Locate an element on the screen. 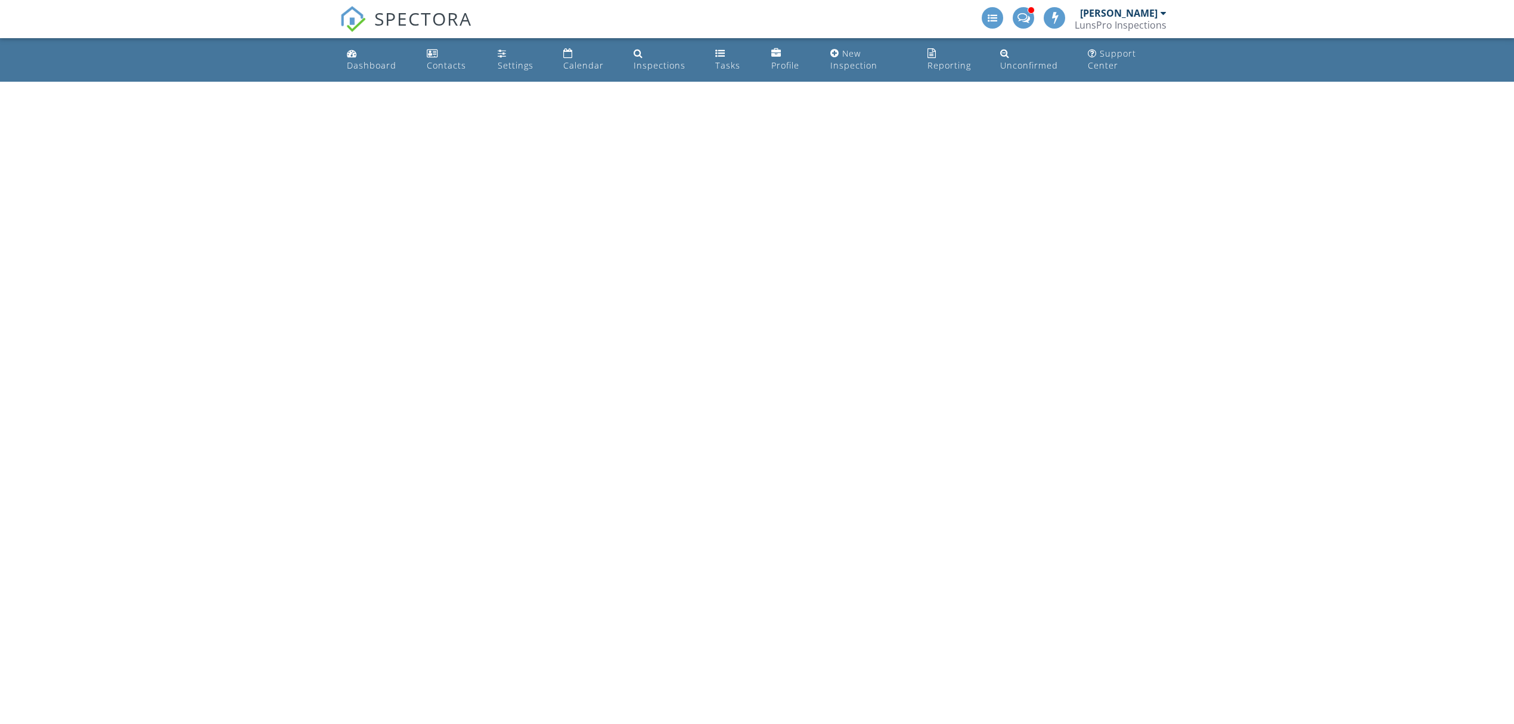  a: SPECTORA is located at coordinates (406, 29).